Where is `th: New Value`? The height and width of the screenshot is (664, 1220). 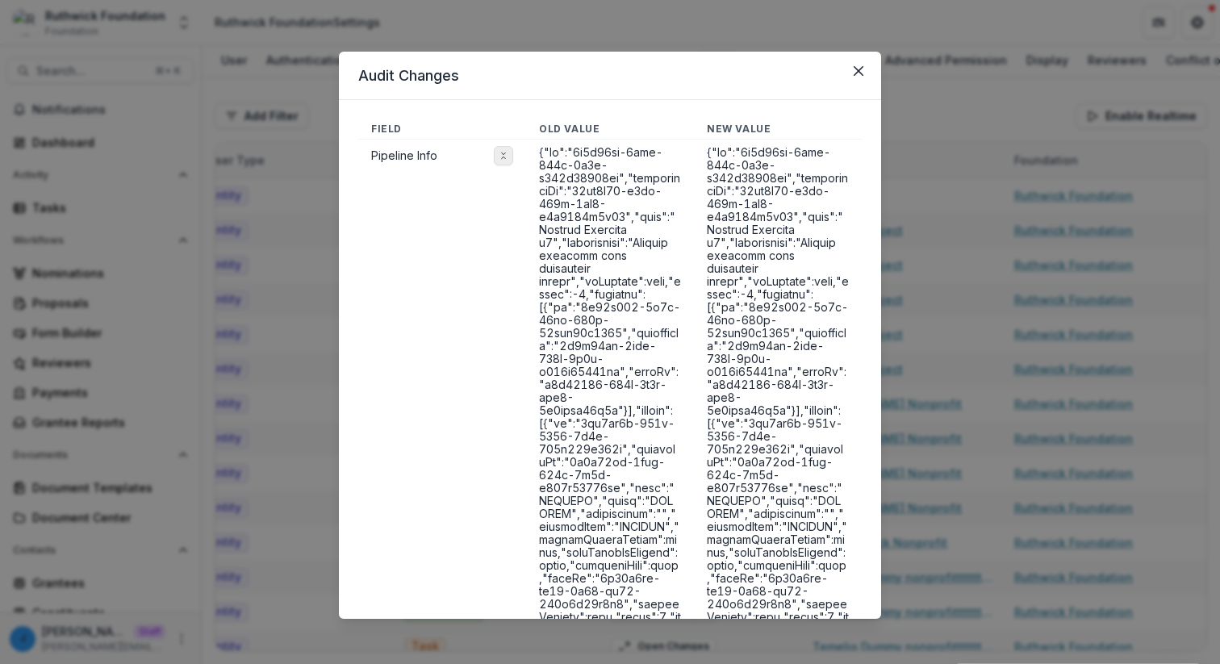 th: New Value is located at coordinates (778, 129).